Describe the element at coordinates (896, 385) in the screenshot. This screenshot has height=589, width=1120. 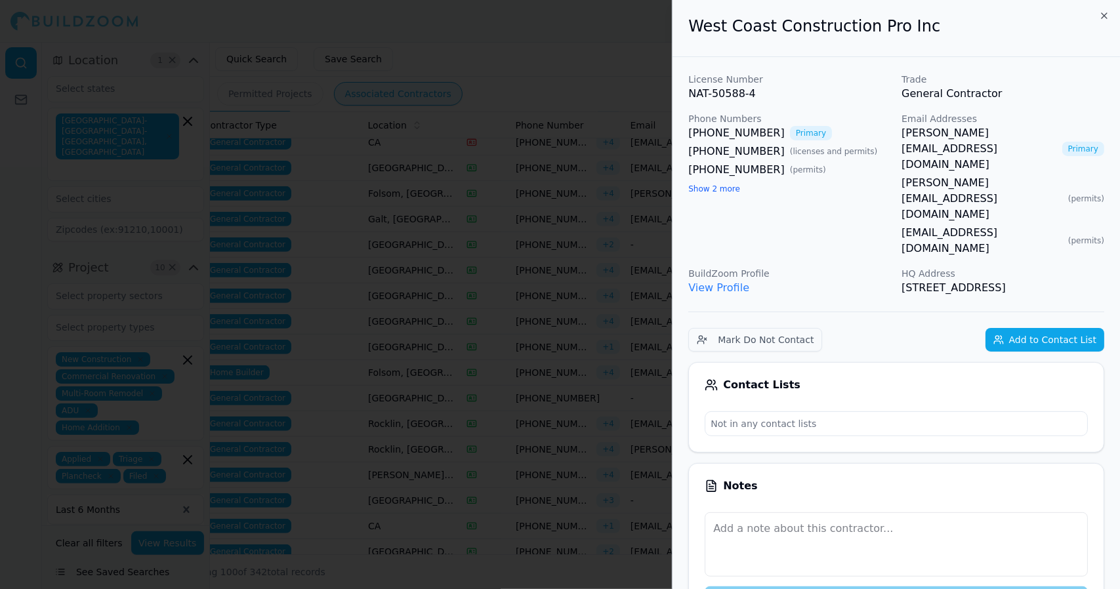
I see `div: Contact Lists` at that location.